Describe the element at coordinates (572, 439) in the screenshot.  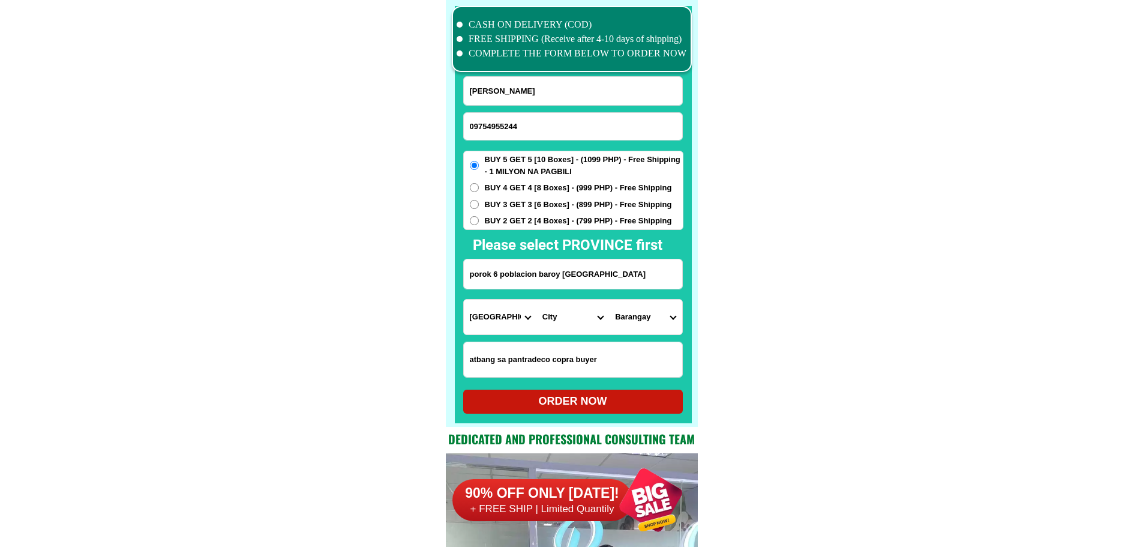
I see `h2: Dedicated and professional consulting team` at that location.